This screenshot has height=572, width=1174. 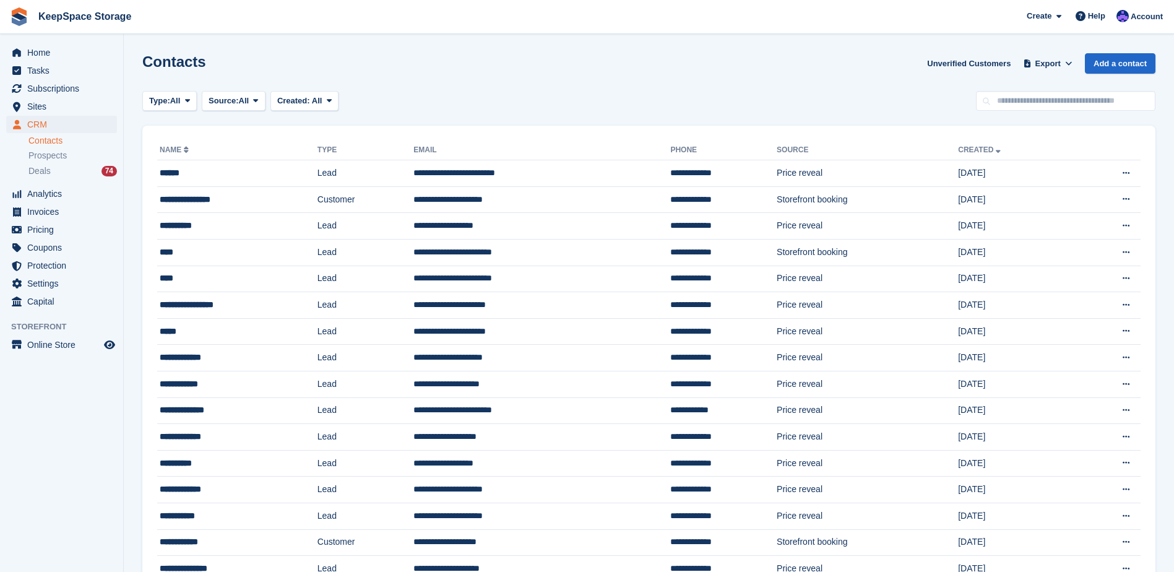 I want to click on th: Type, so click(x=366, y=150).